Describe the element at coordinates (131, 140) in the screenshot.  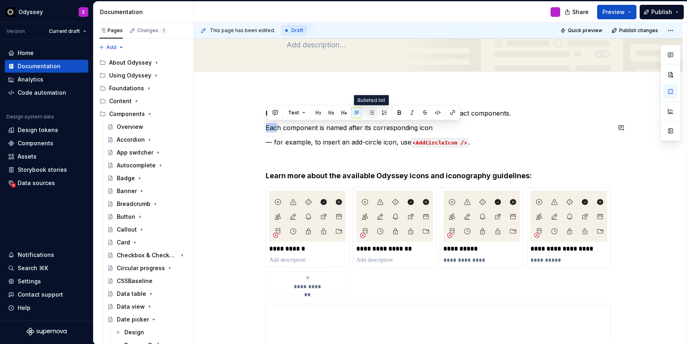
I see `div: Accordion` at that location.